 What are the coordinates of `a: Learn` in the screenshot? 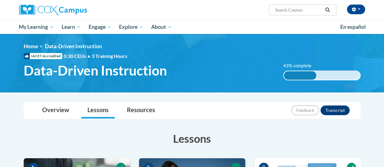 It's located at (71, 27).